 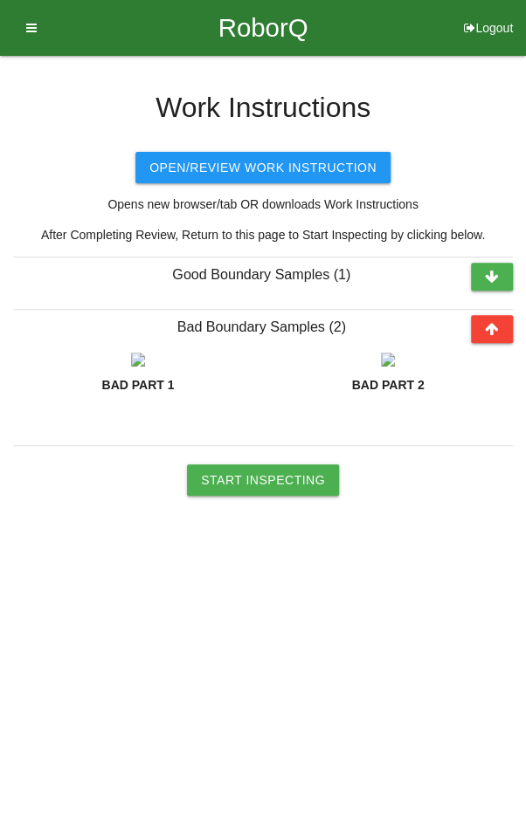 I want to click on button: Open/Review Work Instruction, so click(x=263, y=168).